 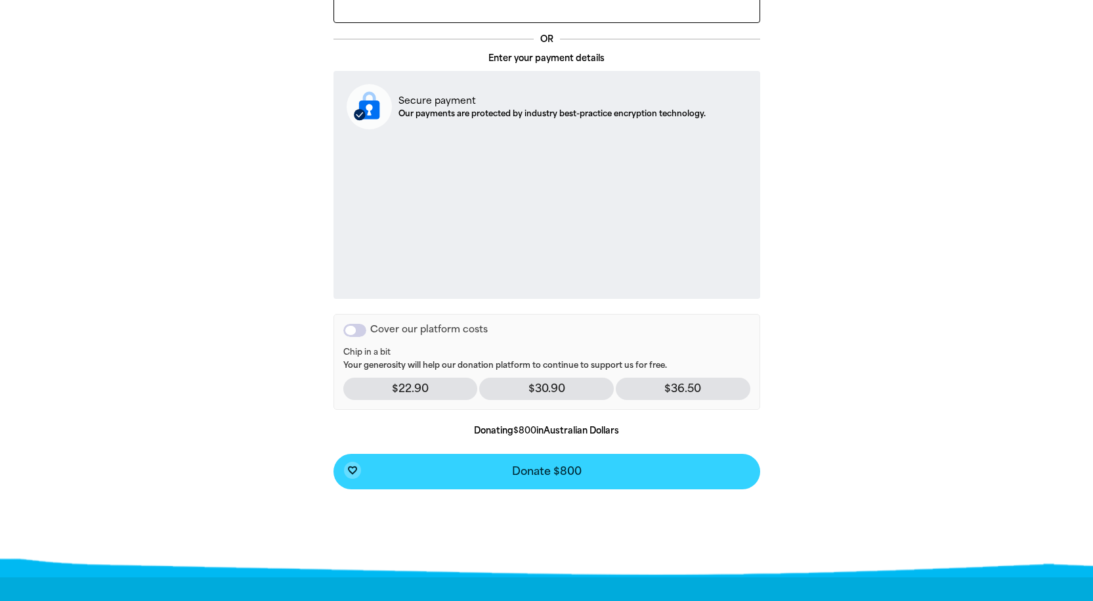 I want to click on p: Secure payment, so click(x=552, y=100).